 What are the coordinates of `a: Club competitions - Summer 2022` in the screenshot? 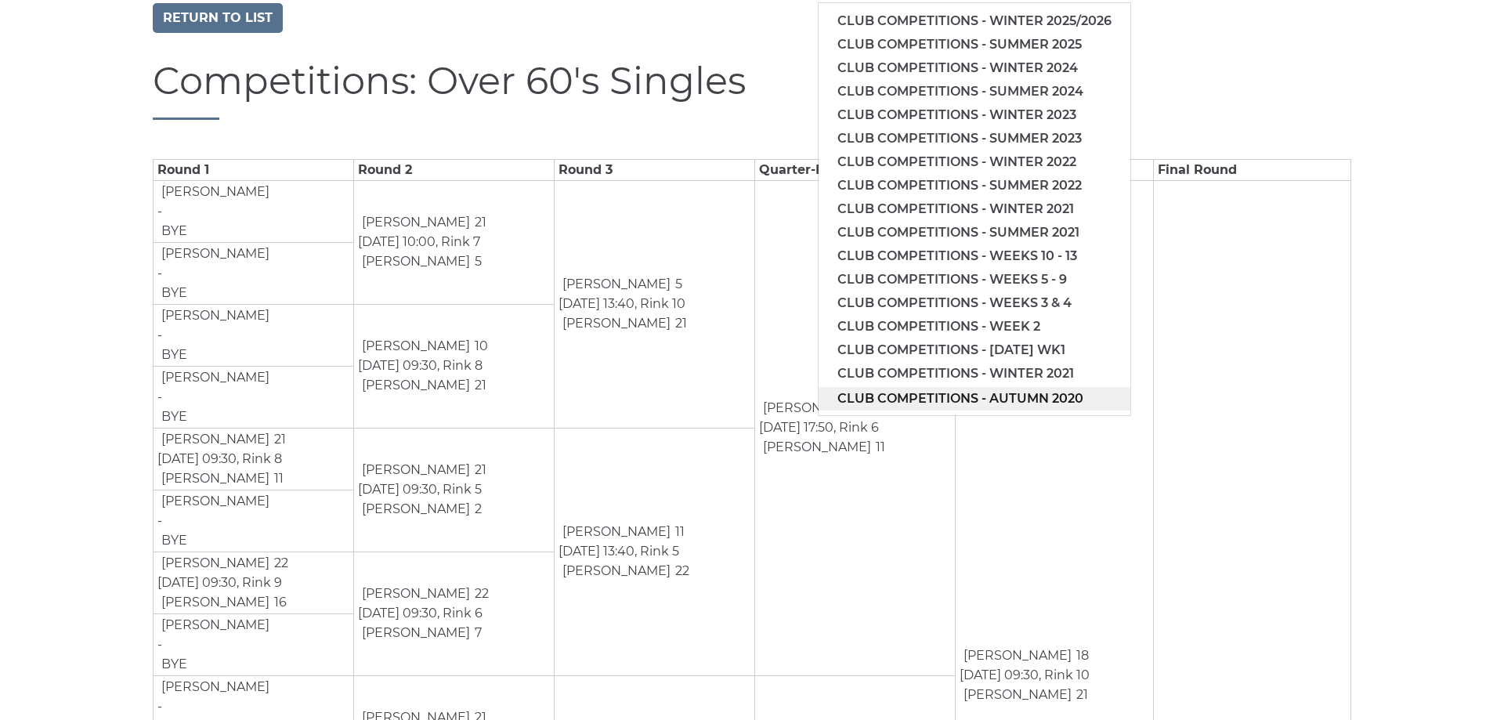 It's located at (974, 186).